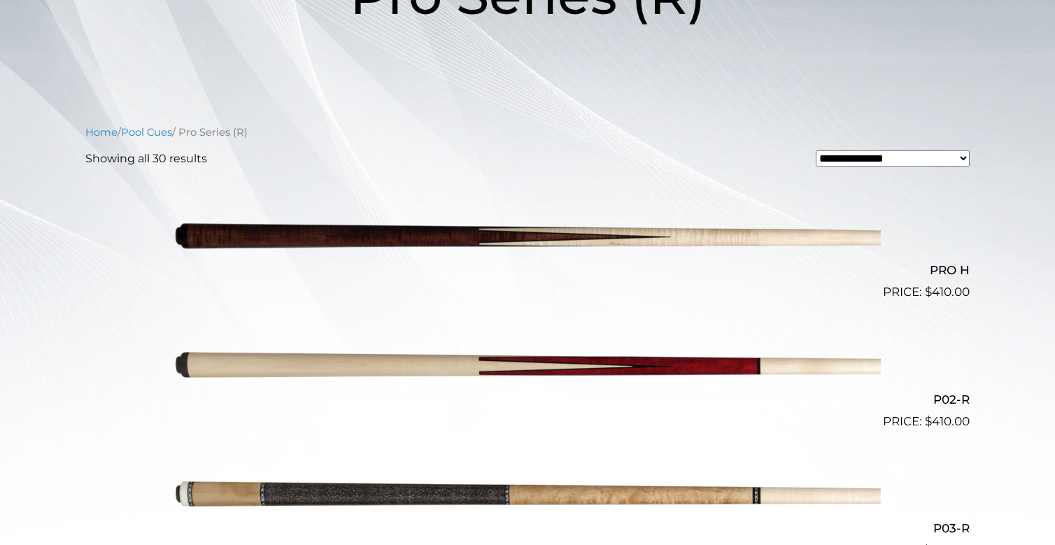 The height and width of the screenshot is (545, 1055). What do you see at coordinates (893, 158) in the screenshot?
I see `select: Shop order` at bounding box center [893, 158].